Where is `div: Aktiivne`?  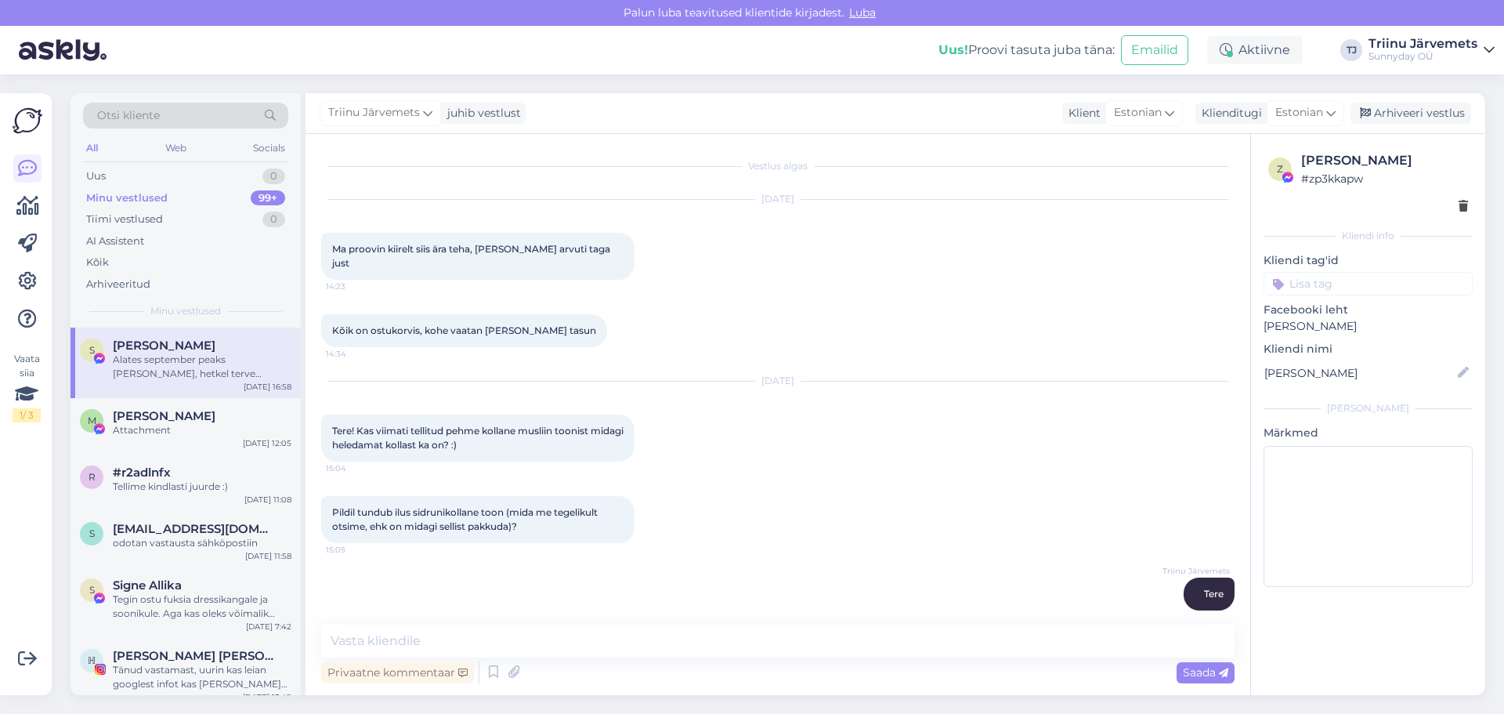 div: Aktiivne is located at coordinates (1255, 50).